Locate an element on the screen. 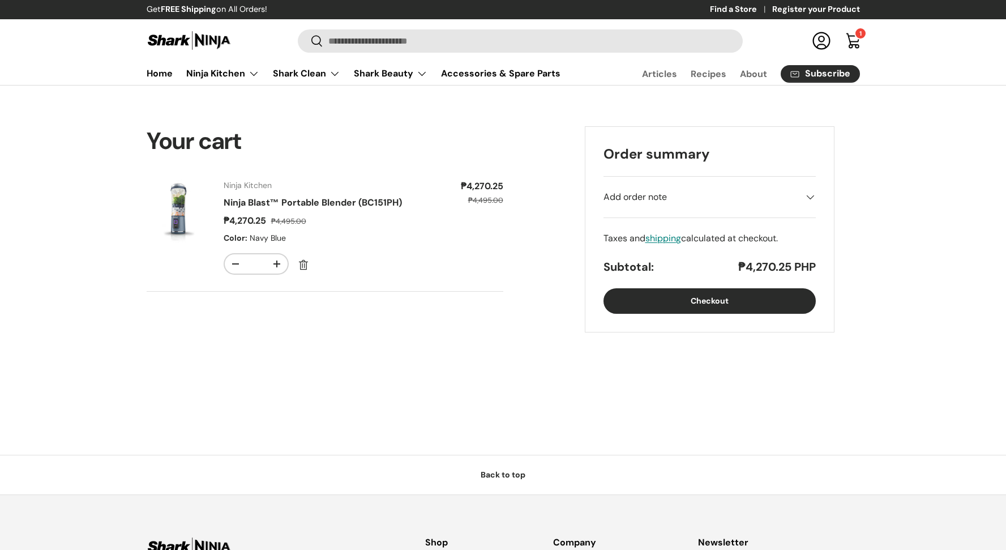 Image resolution: width=1006 pixels, height=550 pixels. p: Get on All Orders! is located at coordinates (207, 10).